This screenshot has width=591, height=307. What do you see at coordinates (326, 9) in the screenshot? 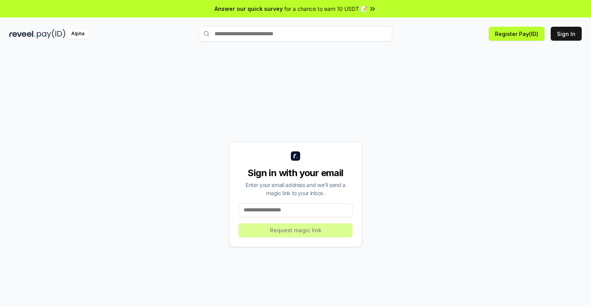
I see `span: for a chance to earn 10 USDT 📝` at bounding box center [326, 9].